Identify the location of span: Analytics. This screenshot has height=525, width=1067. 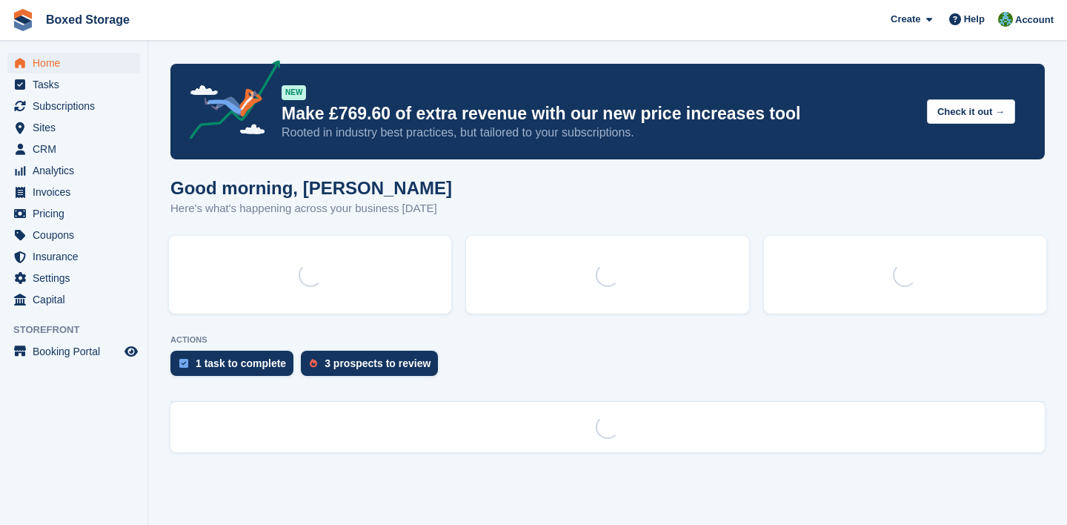
(77, 170).